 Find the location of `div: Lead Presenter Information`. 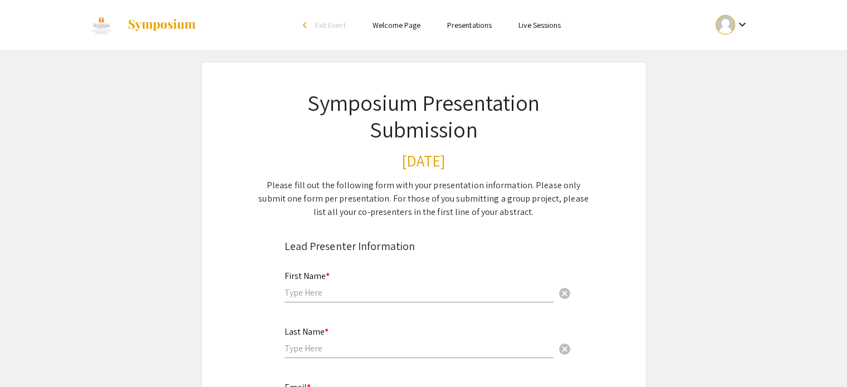

div: Lead Presenter Information is located at coordinates (424, 246).